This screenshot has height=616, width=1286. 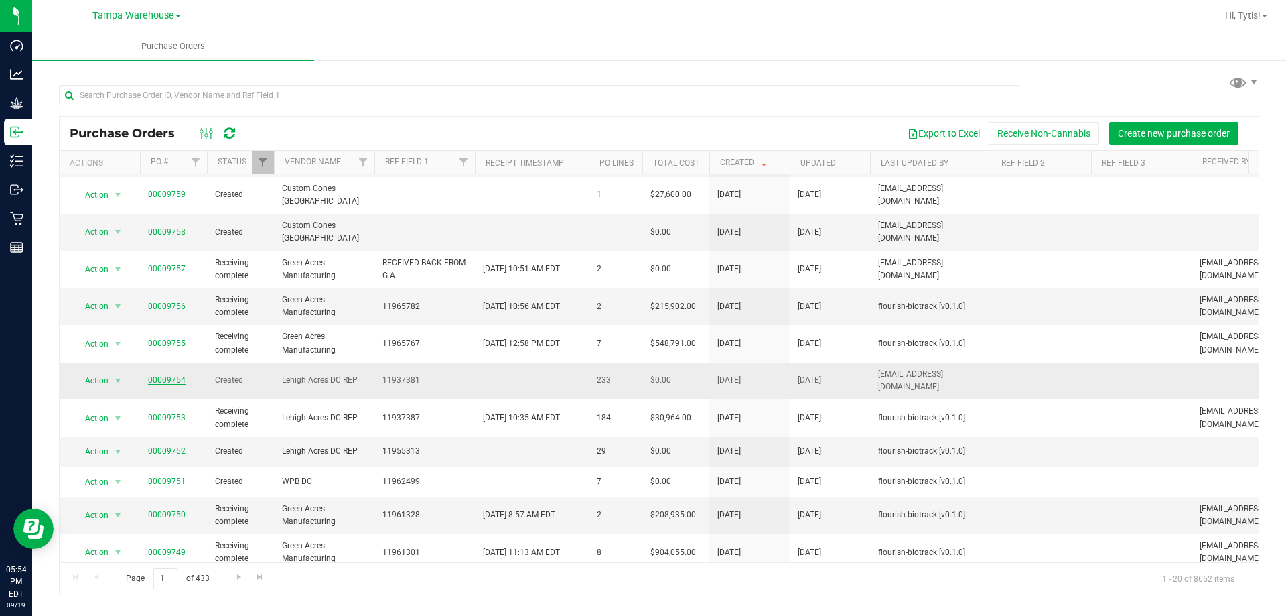 I want to click on span: 11955313, so click(x=425, y=451).